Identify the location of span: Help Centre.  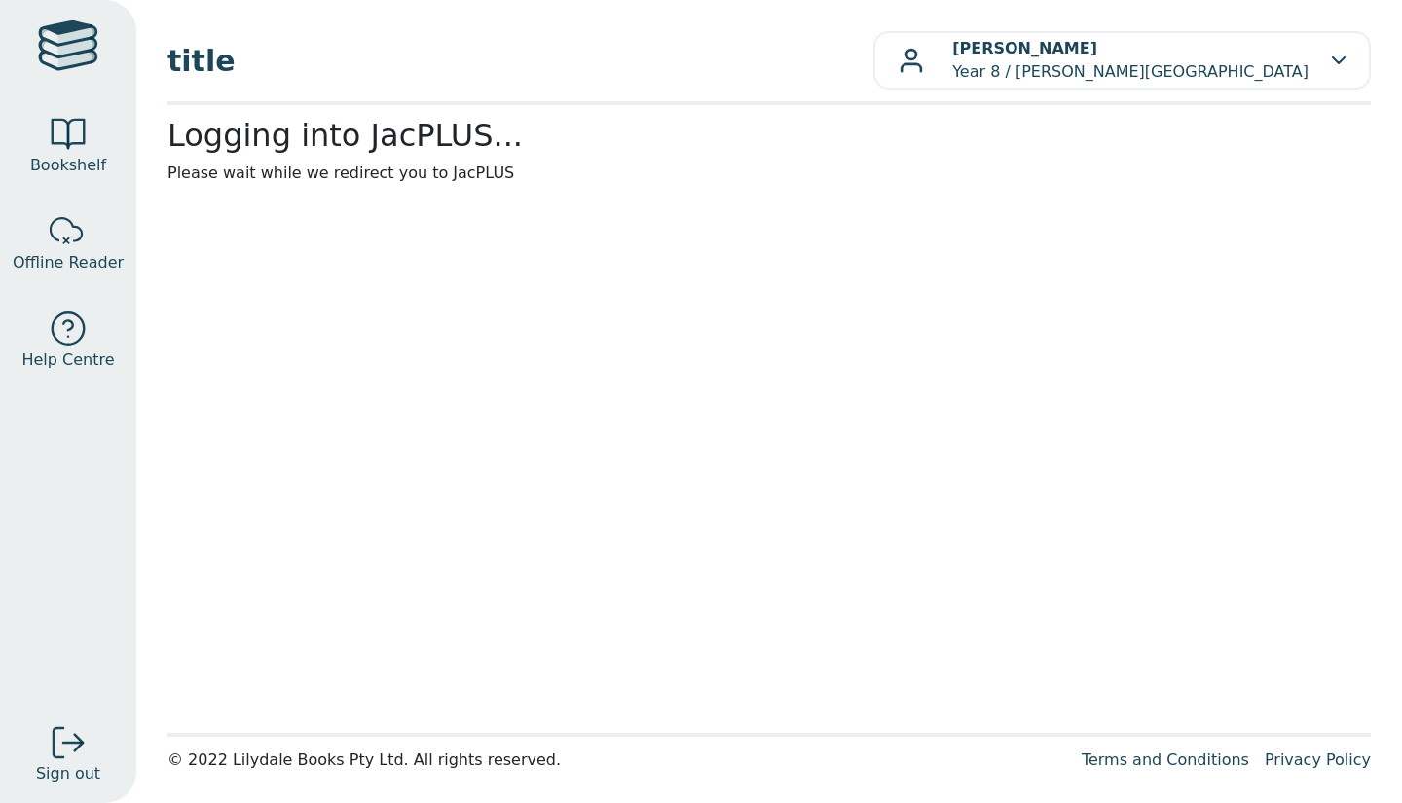
(67, 360).